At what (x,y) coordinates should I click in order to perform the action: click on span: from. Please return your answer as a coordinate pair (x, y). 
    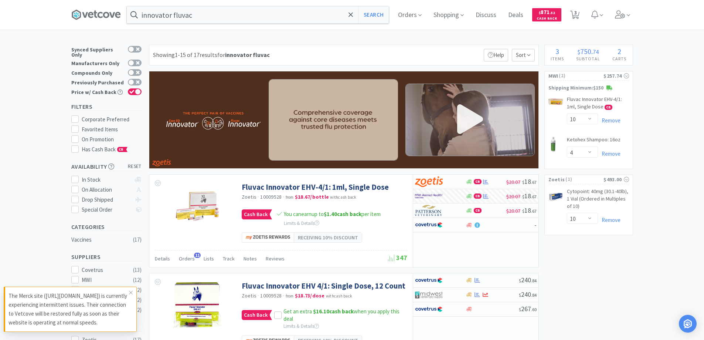
    Looking at the image, I should click on (290, 197).